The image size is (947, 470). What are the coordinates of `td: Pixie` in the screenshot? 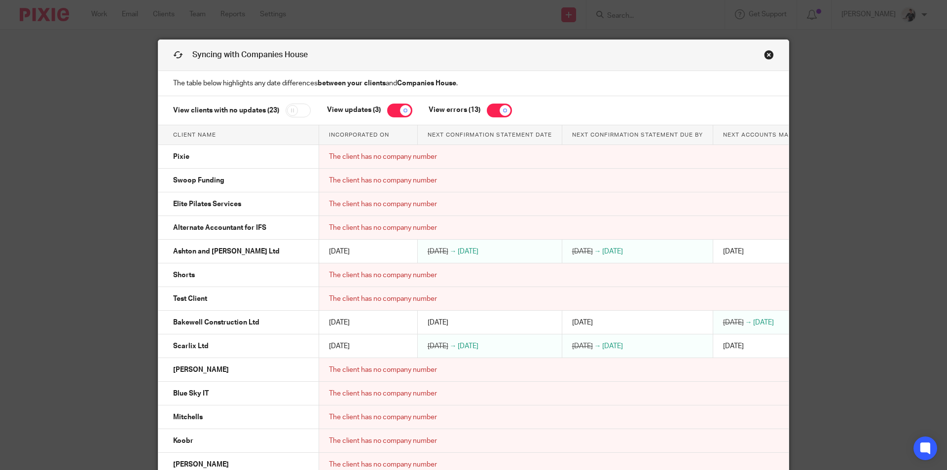 It's located at (238, 157).